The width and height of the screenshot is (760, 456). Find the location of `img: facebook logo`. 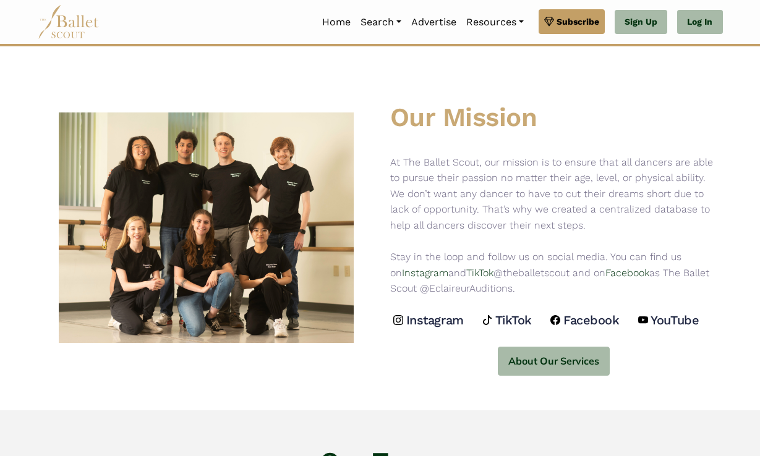

img: facebook logo is located at coordinates (555, 320).